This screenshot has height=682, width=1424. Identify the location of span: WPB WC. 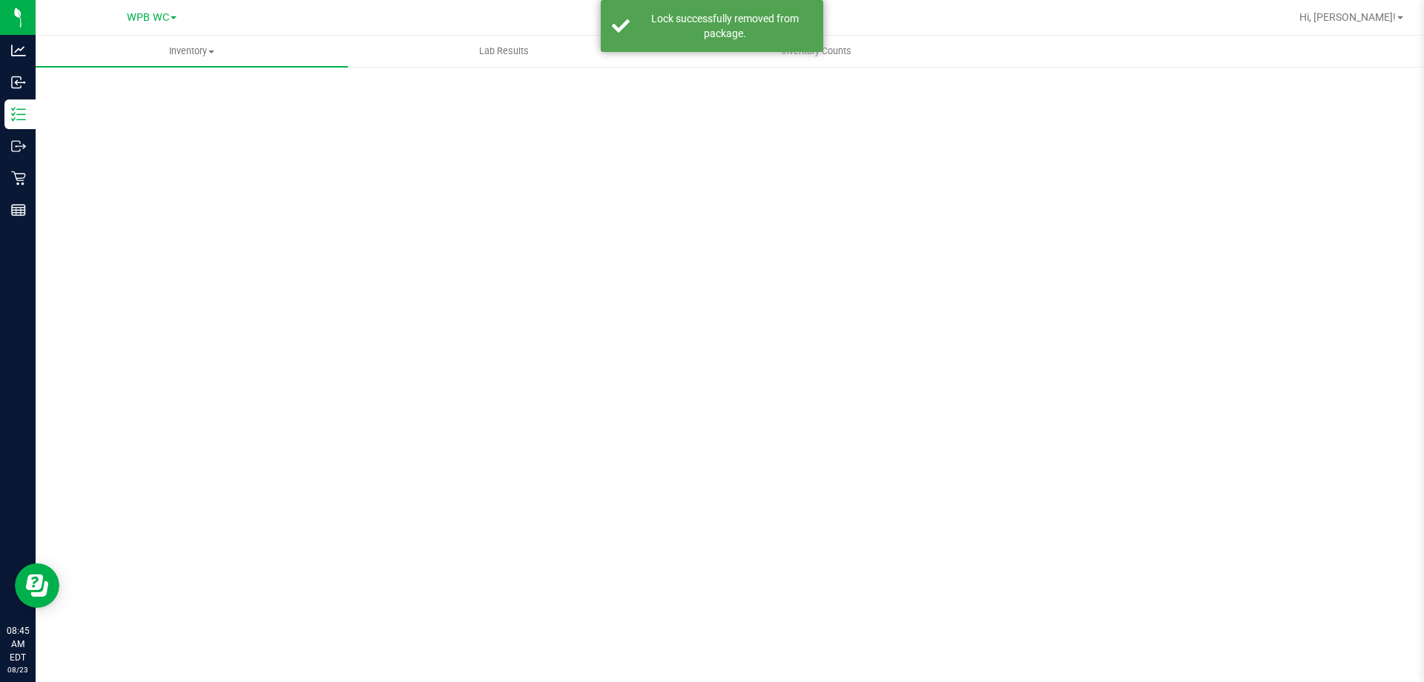
(148, 17).